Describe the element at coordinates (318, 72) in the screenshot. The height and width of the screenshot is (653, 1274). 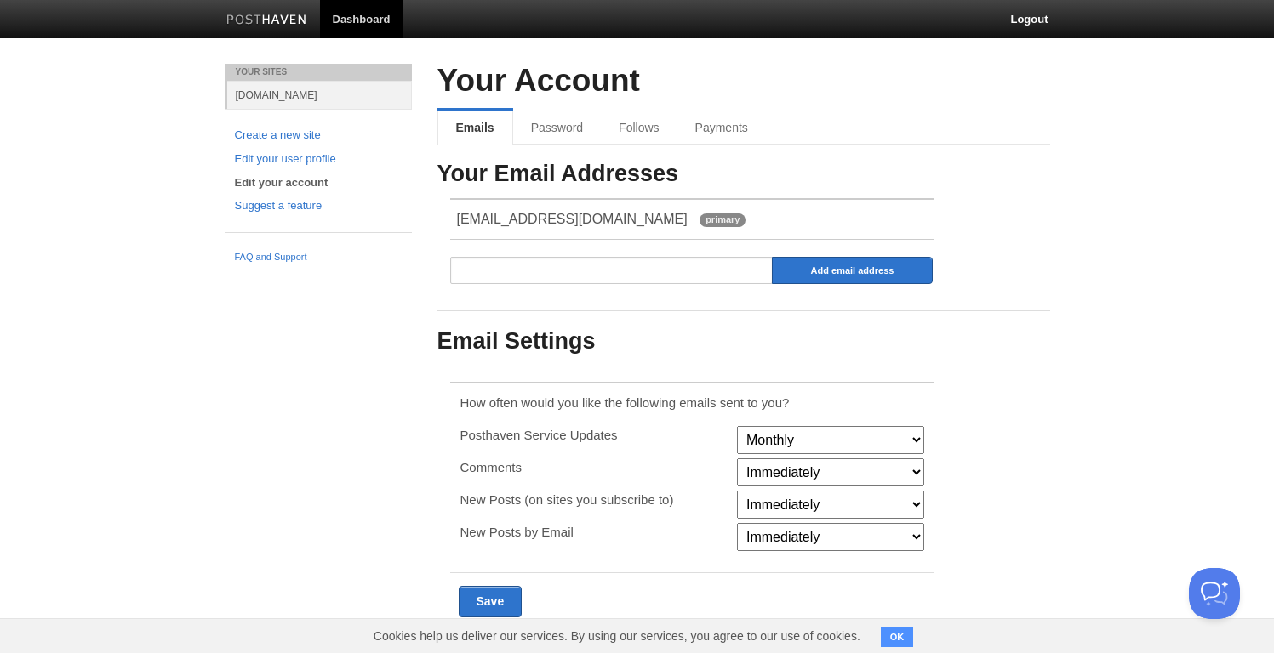
I see `li: Your Sites` at that location.